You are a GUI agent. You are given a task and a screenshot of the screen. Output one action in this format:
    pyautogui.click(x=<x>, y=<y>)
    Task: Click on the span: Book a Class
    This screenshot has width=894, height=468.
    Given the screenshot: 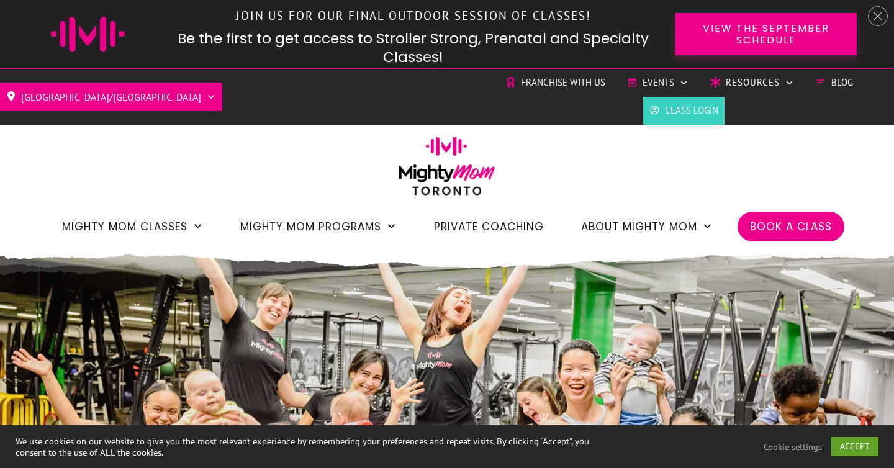 What is the action you would take?
    pyautogui.click(x=791, y=227)
    